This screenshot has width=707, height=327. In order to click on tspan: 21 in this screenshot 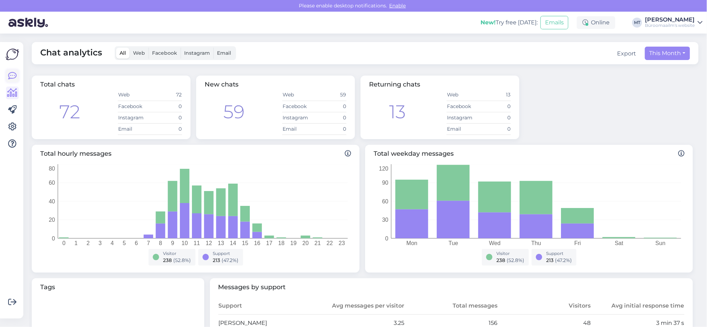, I will do `click(318, 243)`.